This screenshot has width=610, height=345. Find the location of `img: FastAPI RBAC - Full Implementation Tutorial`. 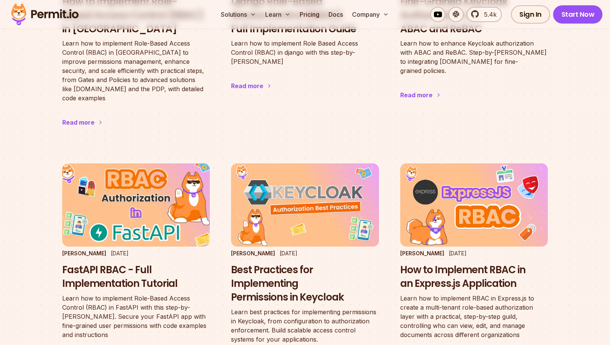

img: FastAPI RBAC - Full Implementation Tutorial is located at coordinates (136, 205).